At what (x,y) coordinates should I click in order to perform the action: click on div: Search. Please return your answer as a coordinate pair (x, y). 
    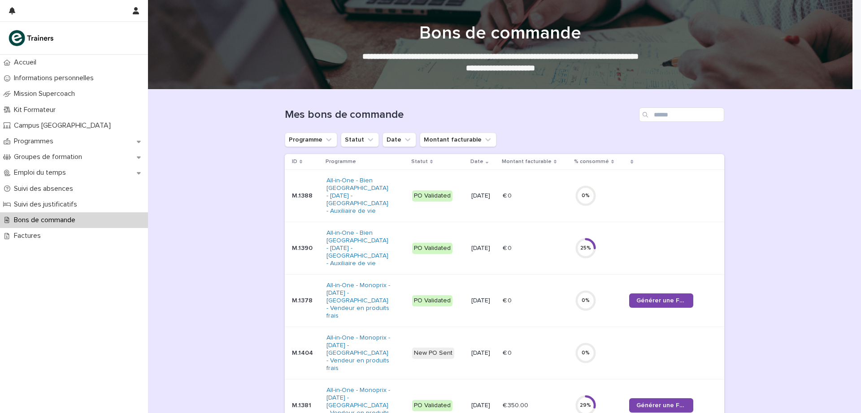
    Looking at the image, I should click on (681, 115).